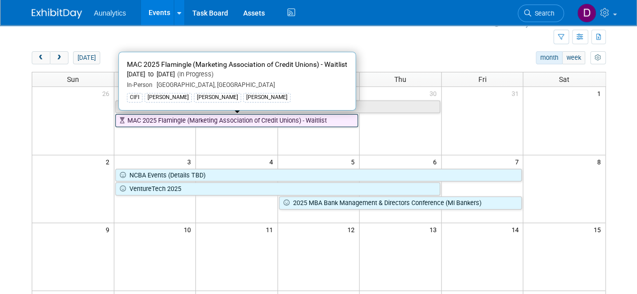  I want to click on span: Aunalytics, so click(110, 13).